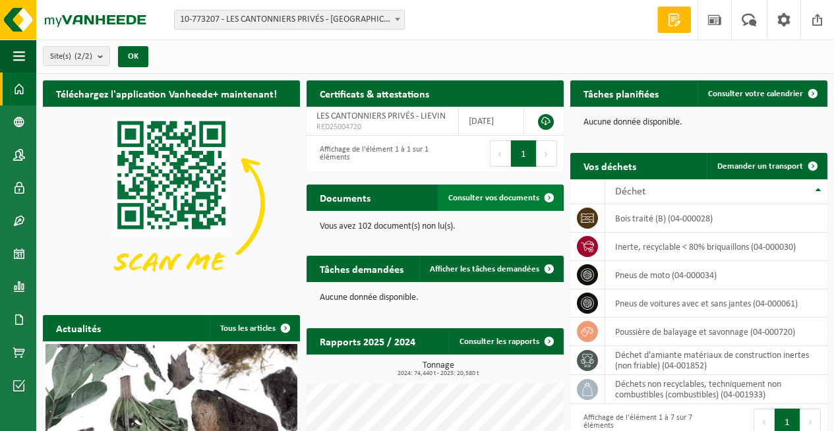  I want to click on h2: Documents, so click(345, 197).